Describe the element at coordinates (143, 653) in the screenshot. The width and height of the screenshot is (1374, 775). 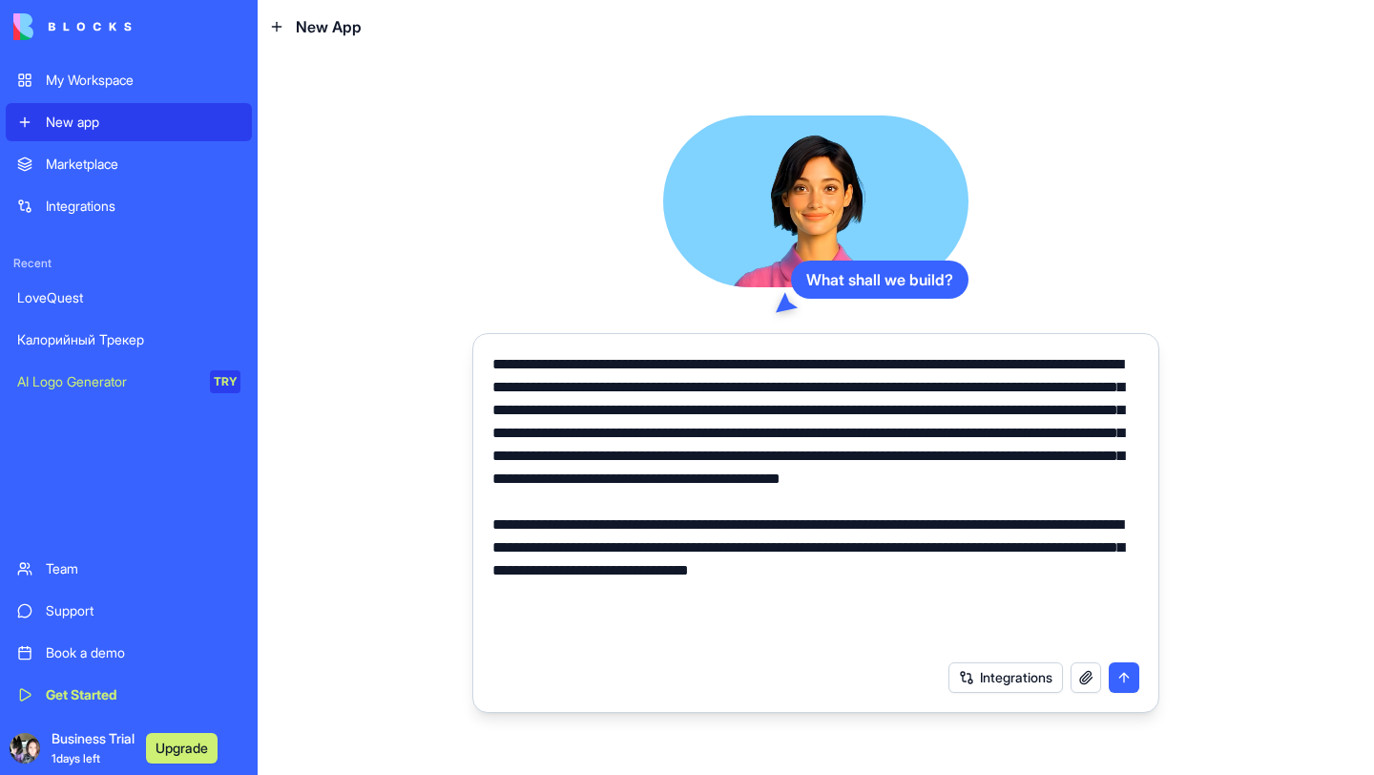
I see `div: Book a demo` at that location.